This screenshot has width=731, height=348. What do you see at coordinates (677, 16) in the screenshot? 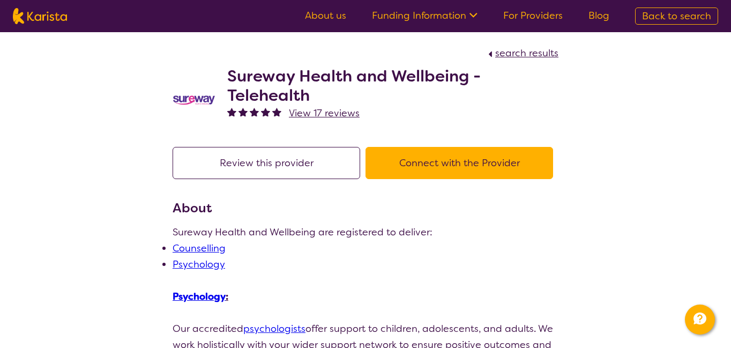
I see `a: Back to search` at bounding box center [677, 16].